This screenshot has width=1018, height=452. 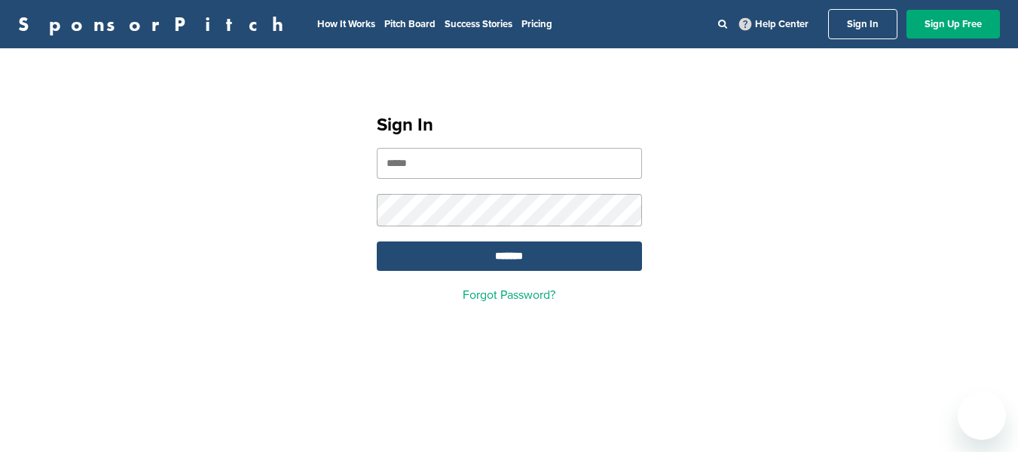 What do you see at coordinates (155, 24) in the screenshot?
I see `a: SponsorPitch` at bounding box center [155, 24].